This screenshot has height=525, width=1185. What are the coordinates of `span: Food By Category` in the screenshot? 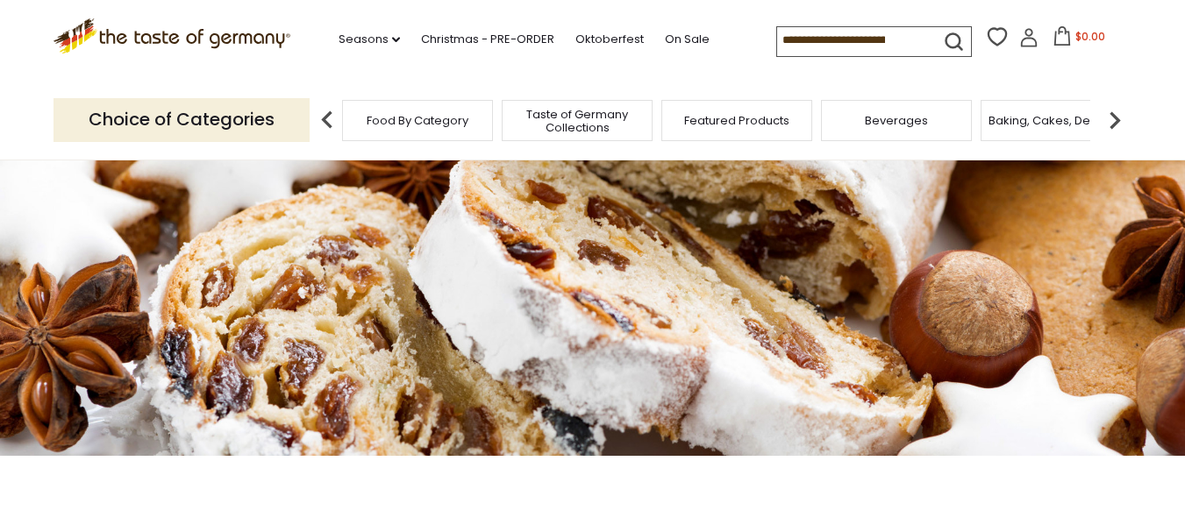 It's located at (417, 120).